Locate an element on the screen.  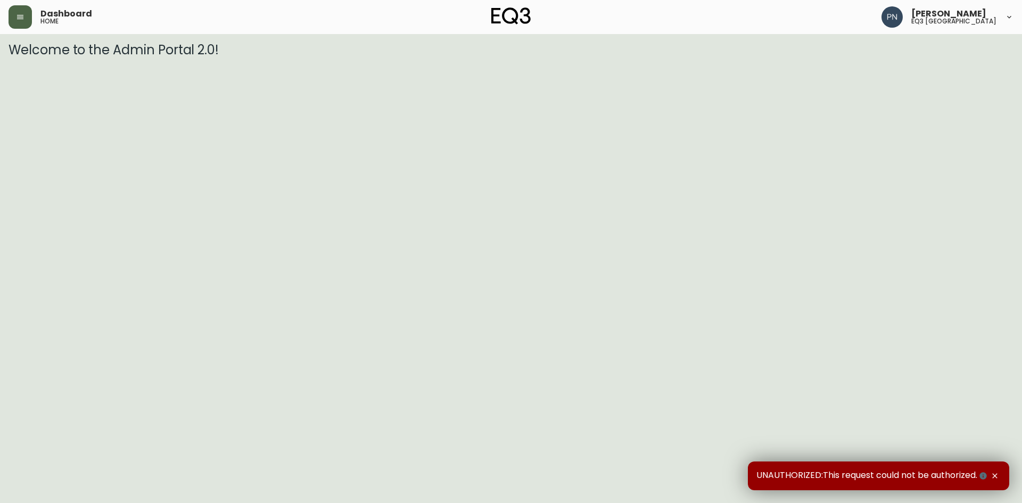
img: logo is located at coordinates (511, 16).